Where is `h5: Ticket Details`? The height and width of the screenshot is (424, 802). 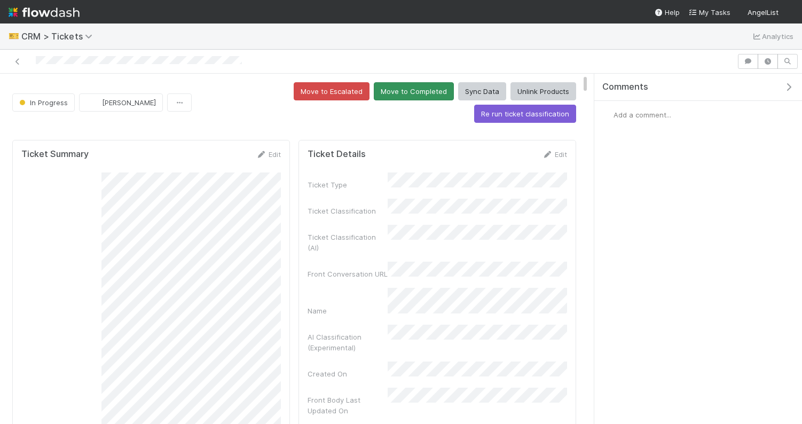 h5: Ticket Details is located at coordinates (336, 154).